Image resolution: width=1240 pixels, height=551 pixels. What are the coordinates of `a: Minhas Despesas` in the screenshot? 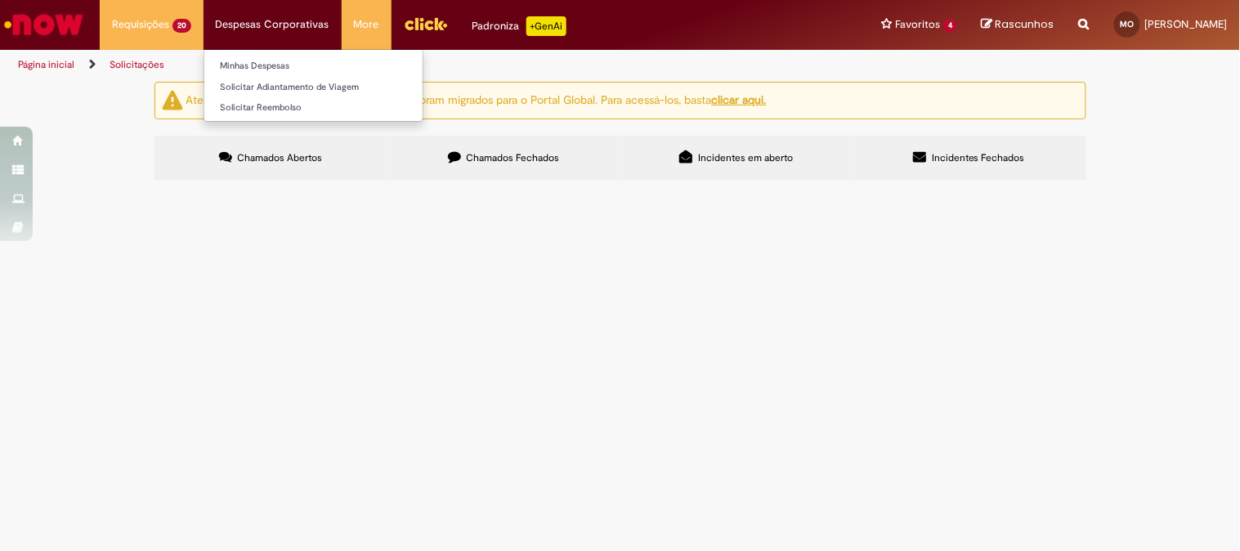 It's located at (313, 66).